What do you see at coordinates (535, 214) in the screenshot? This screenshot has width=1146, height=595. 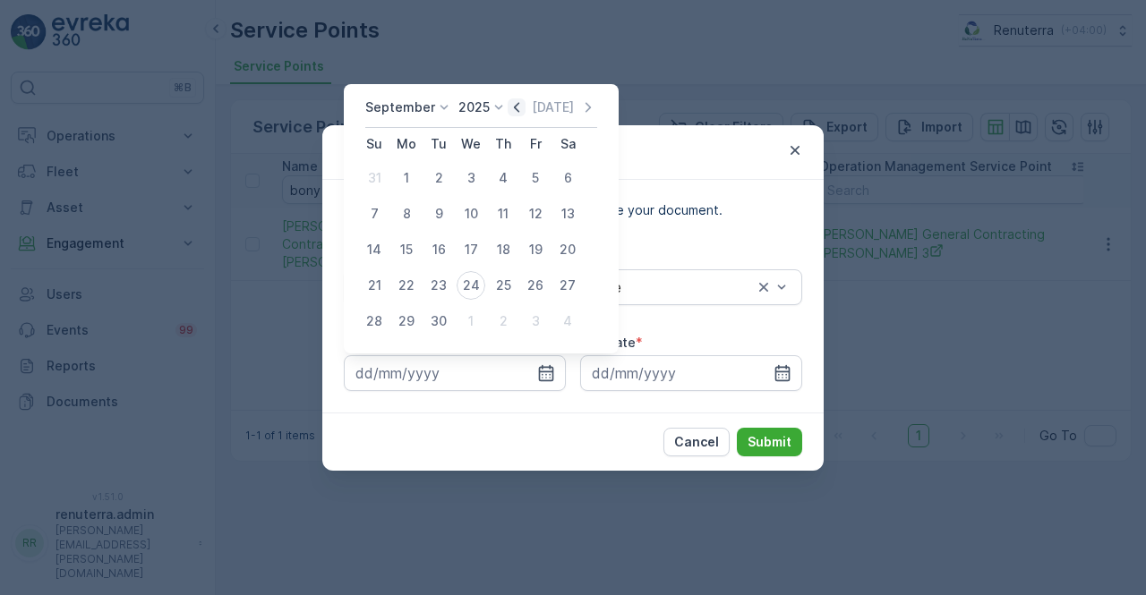 I see `div: 12` at bounding box center [535, 214].